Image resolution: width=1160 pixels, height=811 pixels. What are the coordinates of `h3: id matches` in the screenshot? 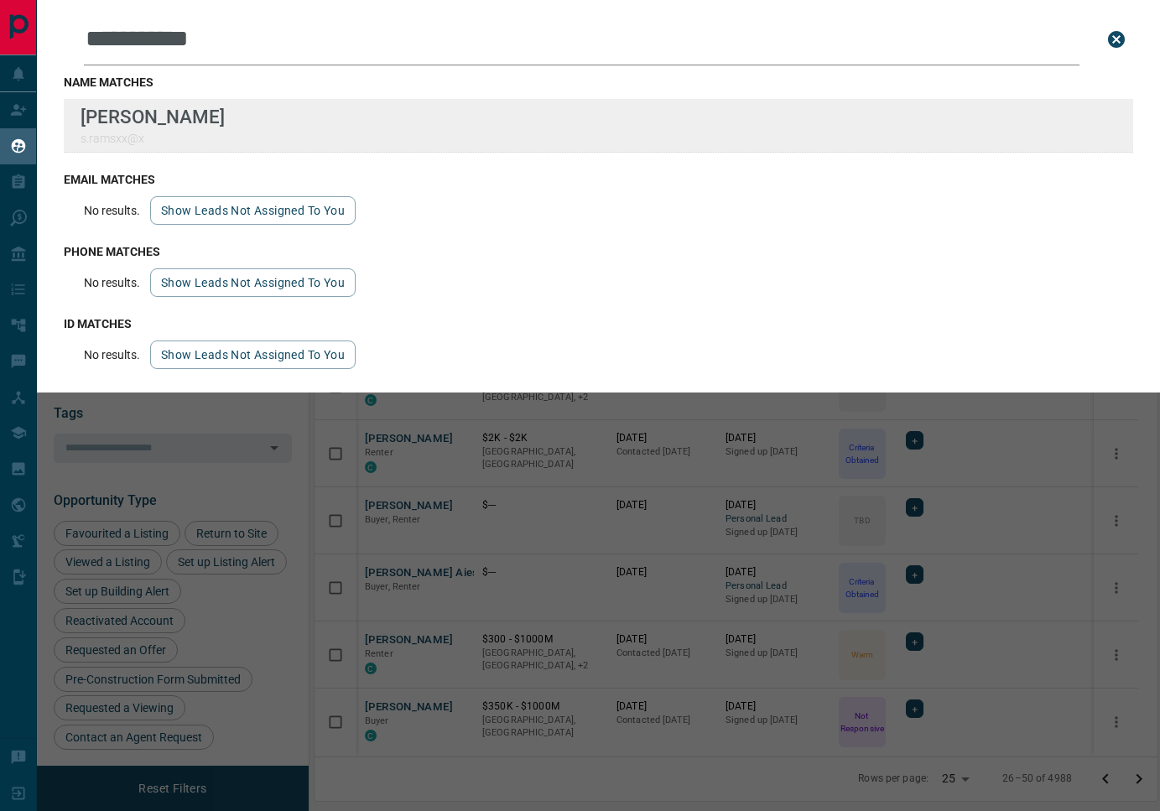 It's located at (598, 324).